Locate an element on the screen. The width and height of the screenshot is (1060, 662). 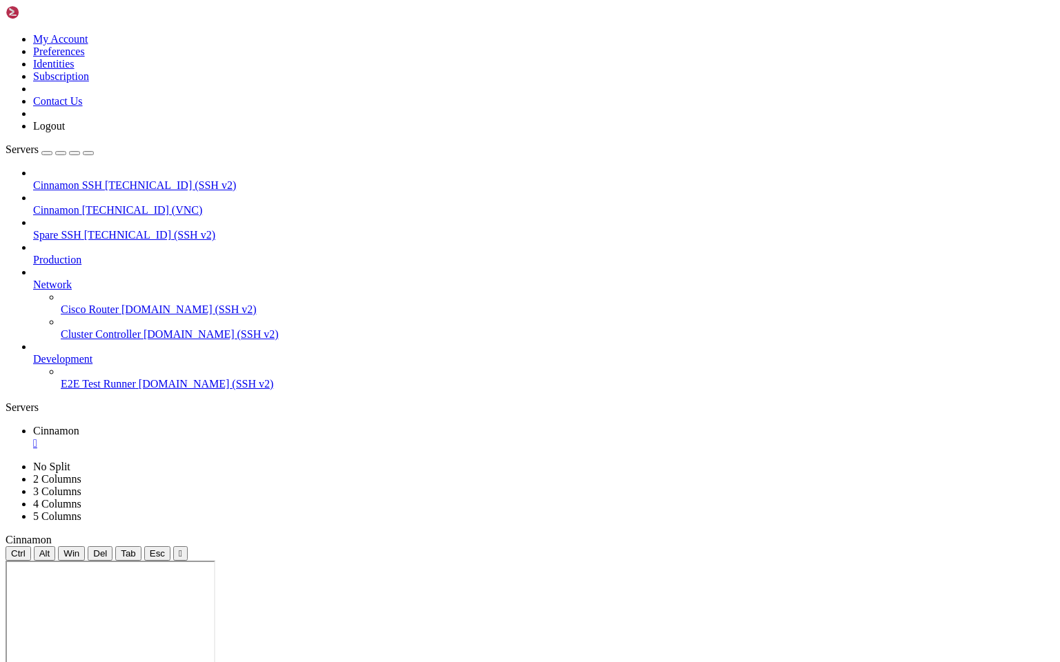
a: Servers is located at coordinates (50, 149).